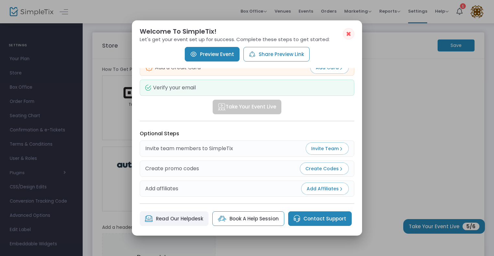  What do you see at coordinates (172, 169) in the screenshot?
I see `div: Create promo codes` at bounding box center [172, 169].